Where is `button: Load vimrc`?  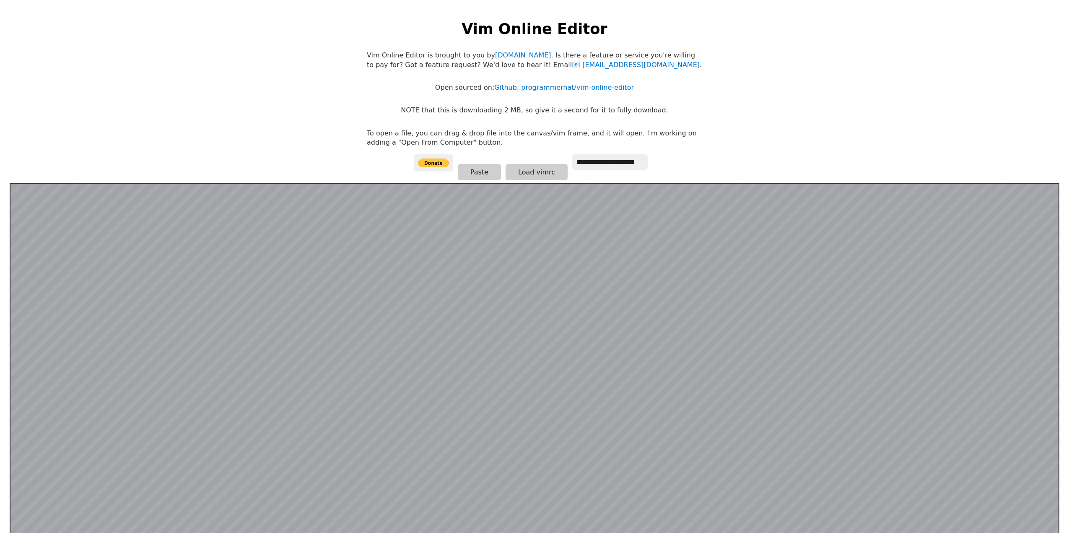 button: Load vimrc is located at coordinates (537, 172).